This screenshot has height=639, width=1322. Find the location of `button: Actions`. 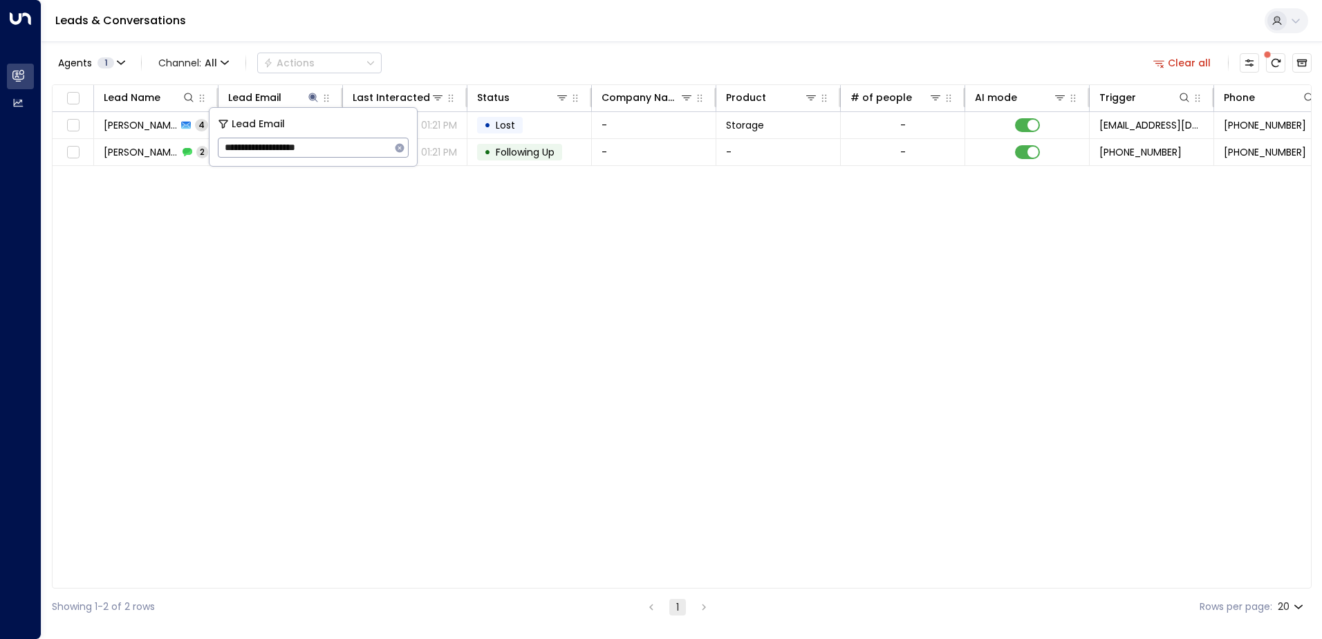

button: Actions is located at coordinates (319, 63).